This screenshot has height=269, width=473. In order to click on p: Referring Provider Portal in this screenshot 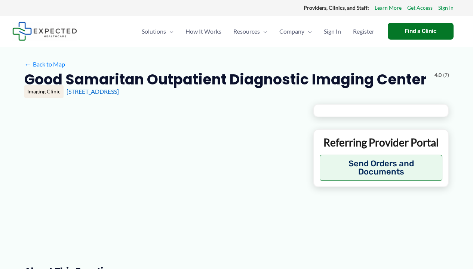, I will do `click(381, 143)`.